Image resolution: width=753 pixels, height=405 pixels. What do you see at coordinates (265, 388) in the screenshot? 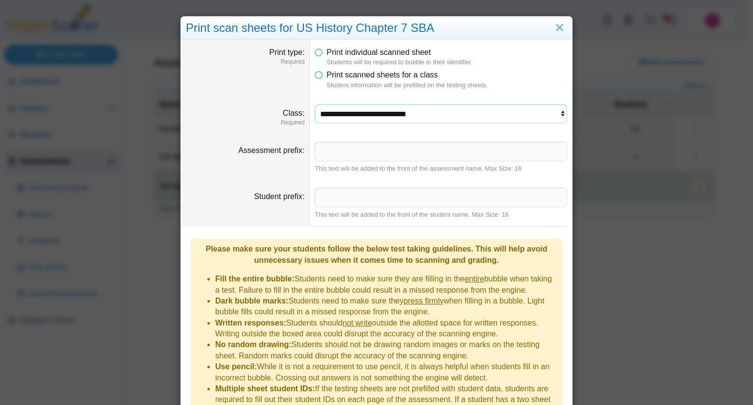
I see `b: Multiple sheet student IDs:` at bounding box center [265, 388].